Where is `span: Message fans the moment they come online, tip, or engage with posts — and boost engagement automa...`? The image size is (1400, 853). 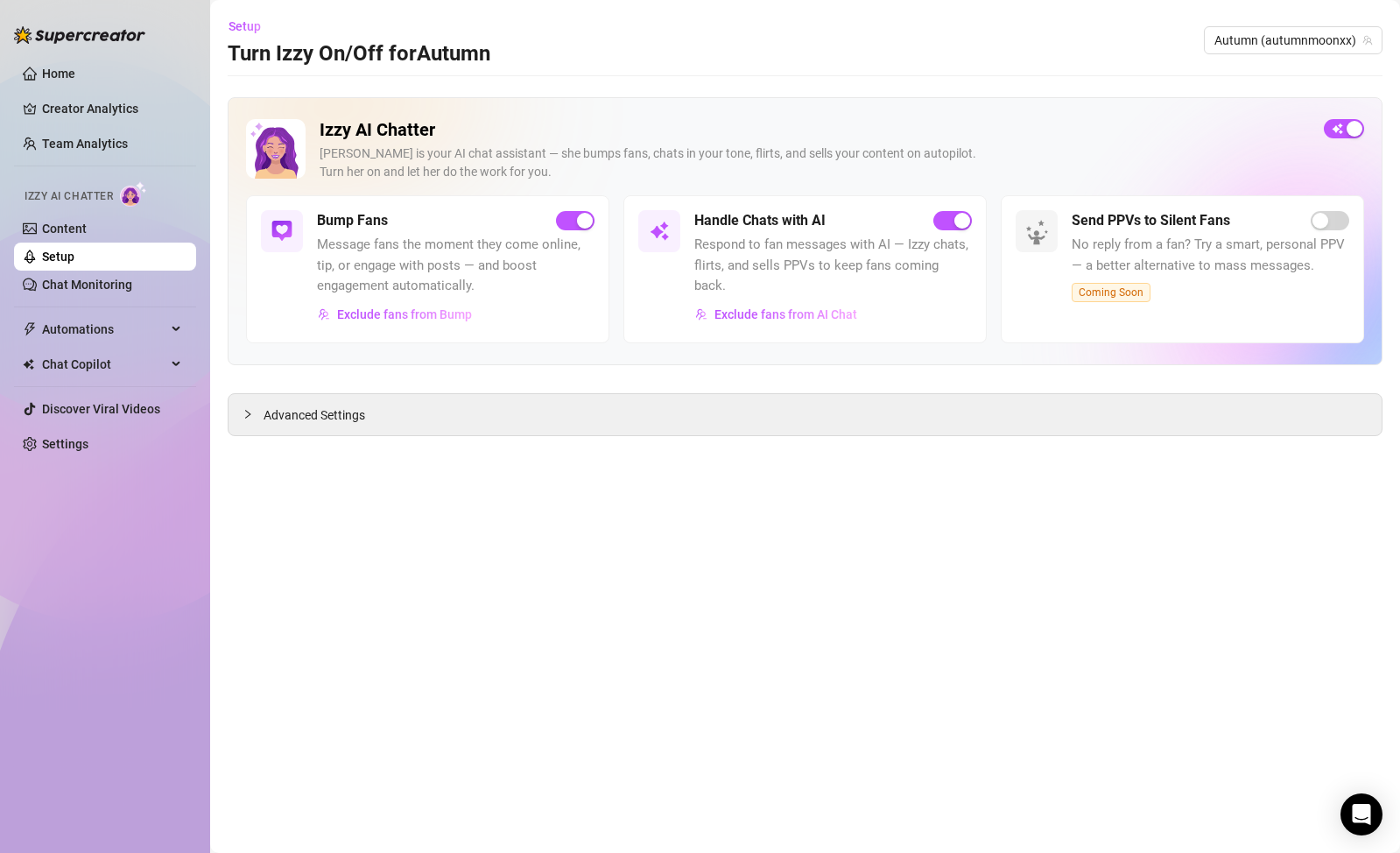 span: Message fans the moment they come online, tip, or engage with posts — and boost engagement automa... is located at coordinates (455, 265).